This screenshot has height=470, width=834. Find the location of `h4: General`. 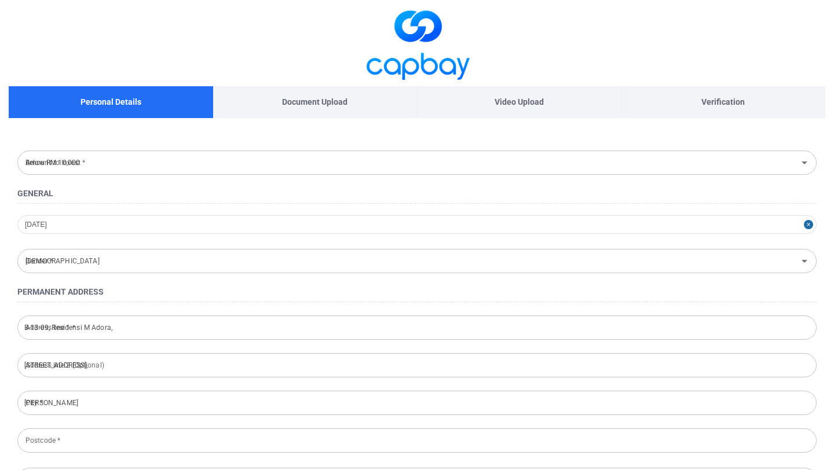

h4: General is located at coordinates (417, 193).